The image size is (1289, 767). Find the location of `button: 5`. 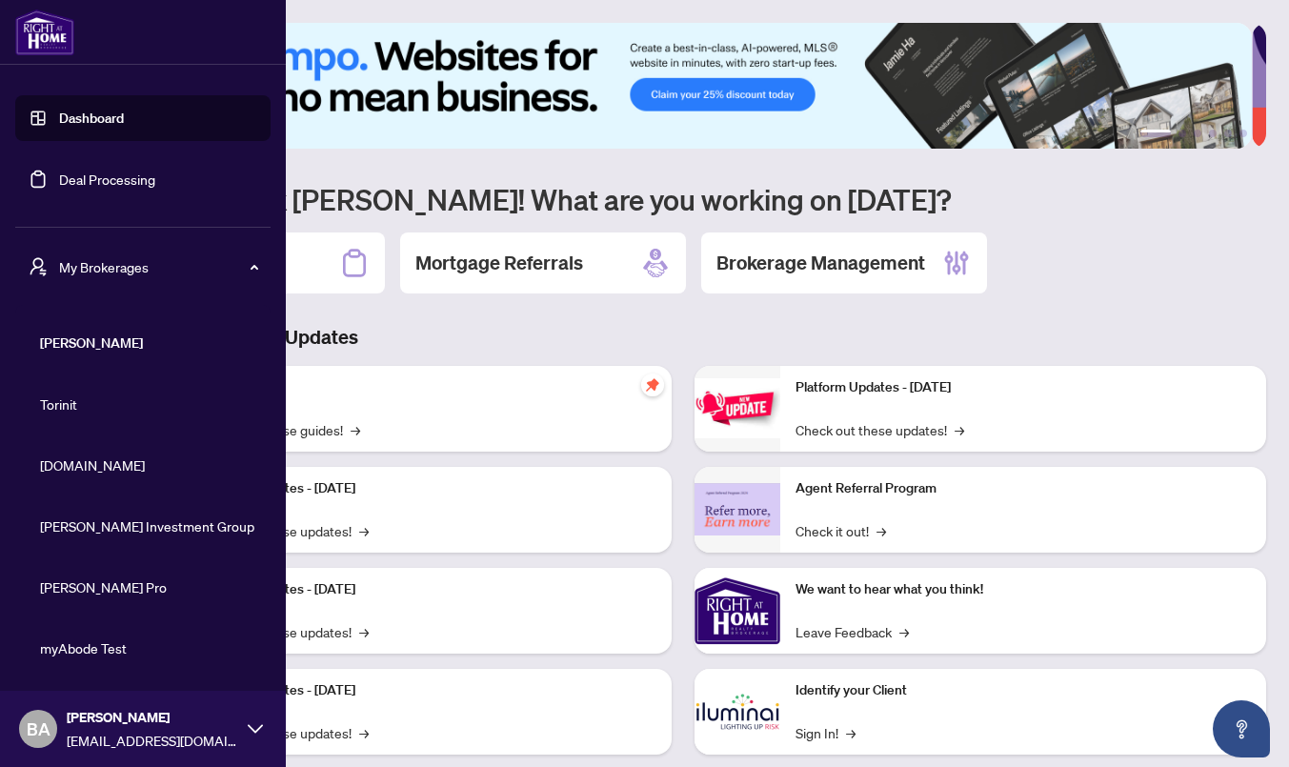

button: 5 is located at coordinates (1228, 133).